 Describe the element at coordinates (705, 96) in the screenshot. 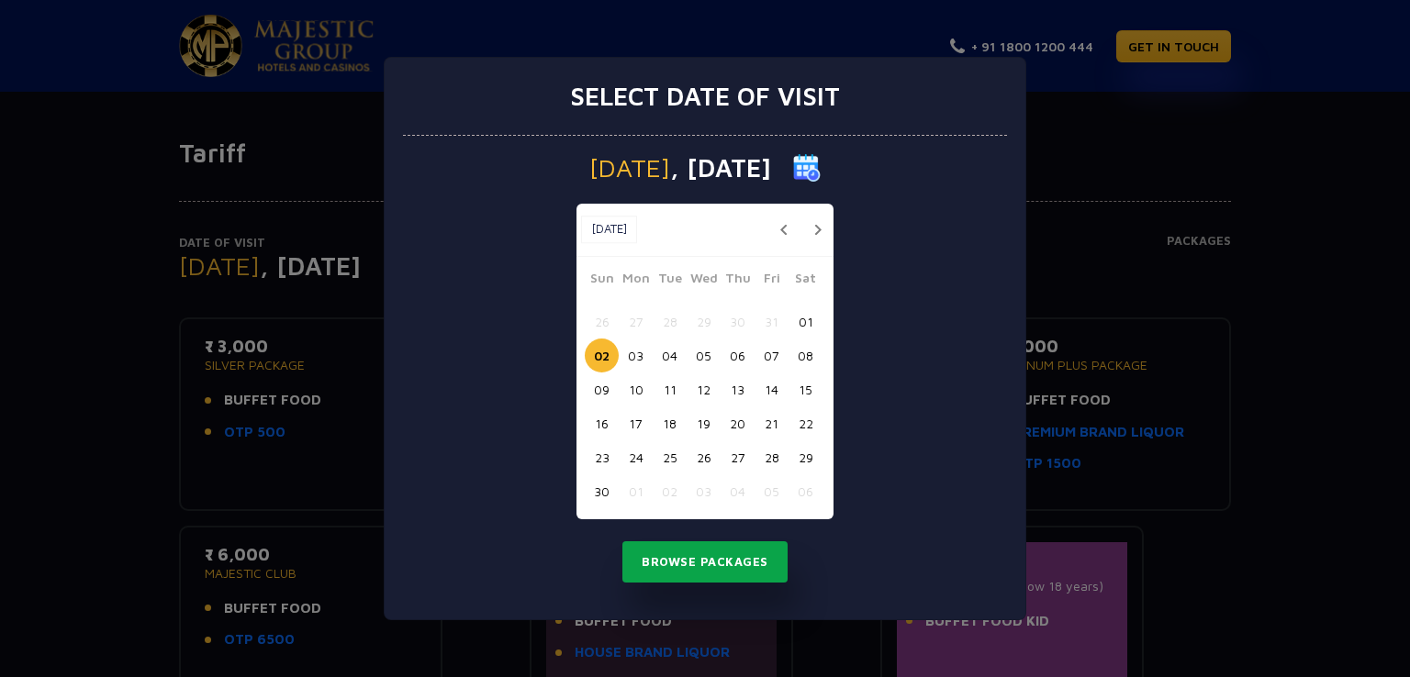

I see `h3: Select date of visit` at that location.